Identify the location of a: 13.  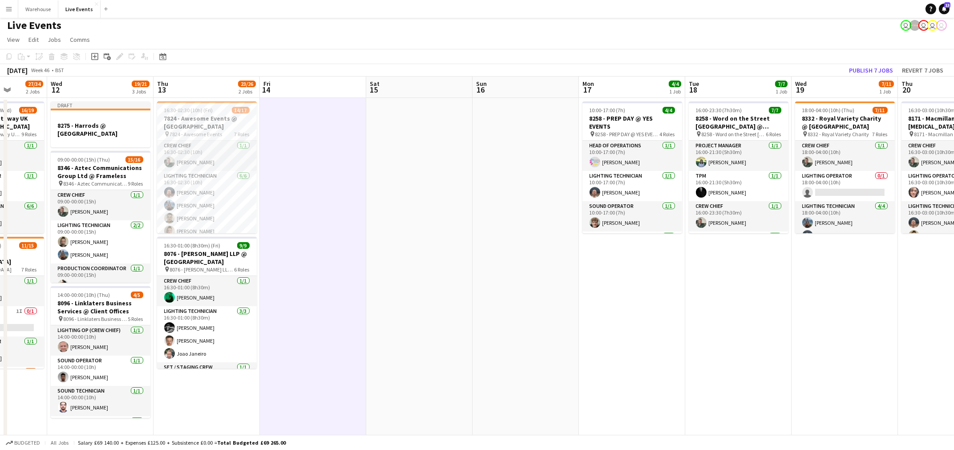
(944, 9).